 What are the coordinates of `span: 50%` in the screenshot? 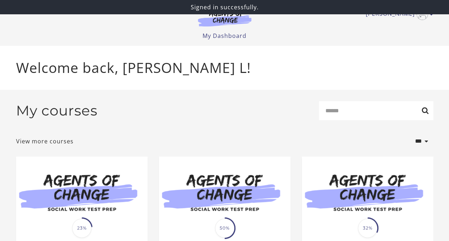 It's located at (225, 228).